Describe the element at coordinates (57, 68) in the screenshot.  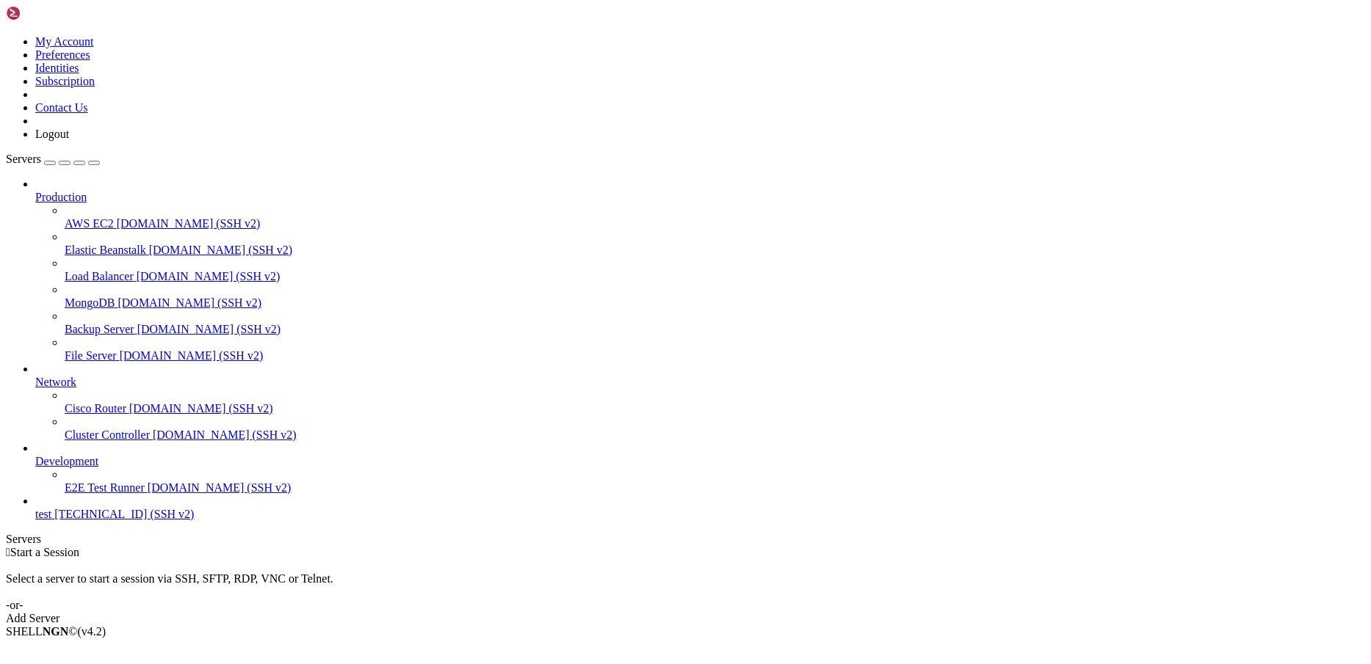
I see `a: Identities` at that location.